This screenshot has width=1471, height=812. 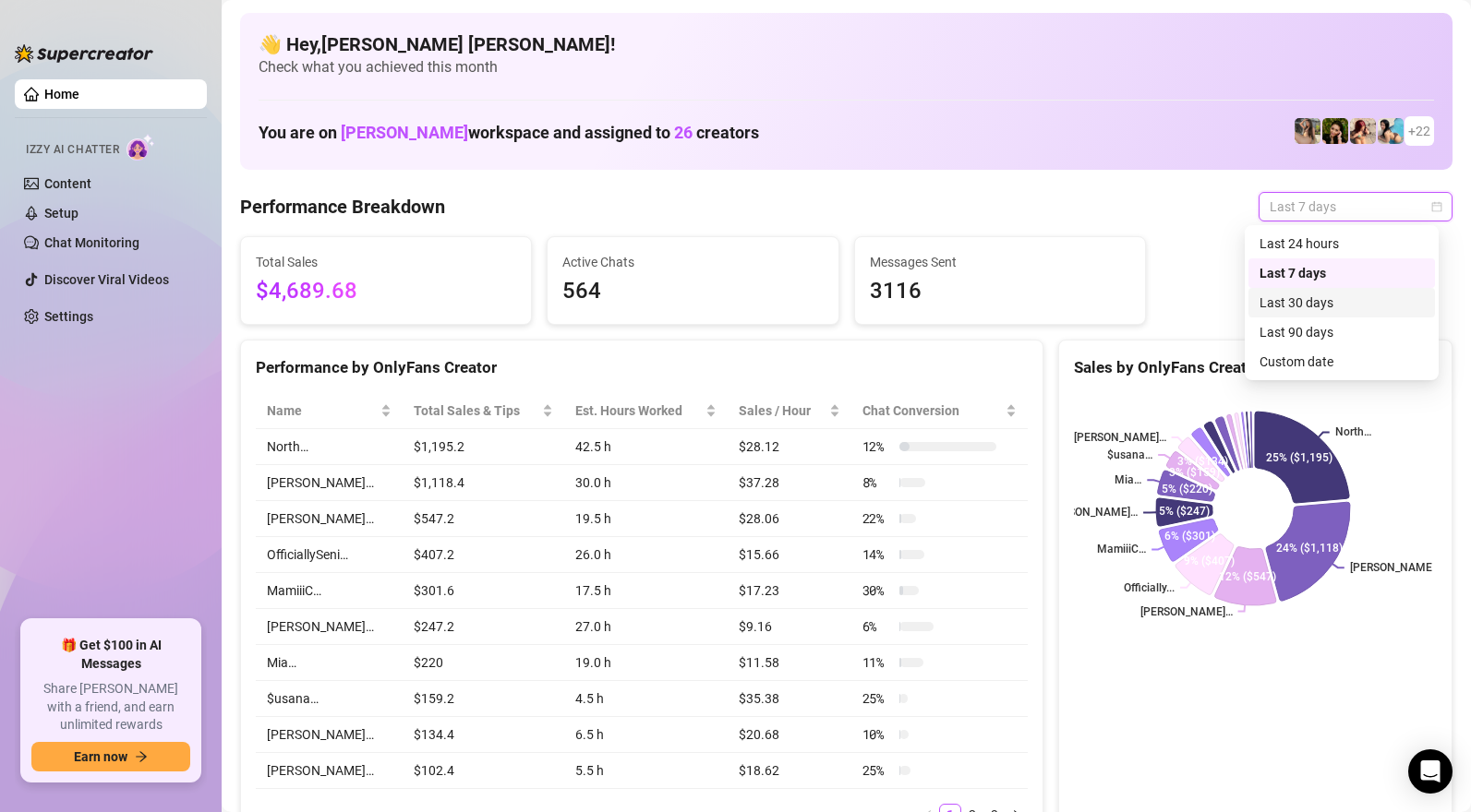 I want to click on span: Active Chats, so click(x=693, y=262).